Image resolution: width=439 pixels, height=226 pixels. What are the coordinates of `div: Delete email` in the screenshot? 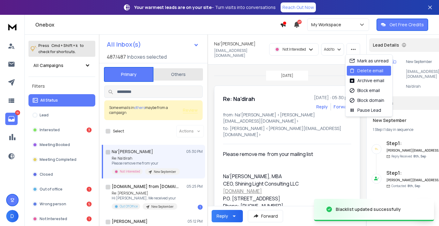 It's located at (366, 71).